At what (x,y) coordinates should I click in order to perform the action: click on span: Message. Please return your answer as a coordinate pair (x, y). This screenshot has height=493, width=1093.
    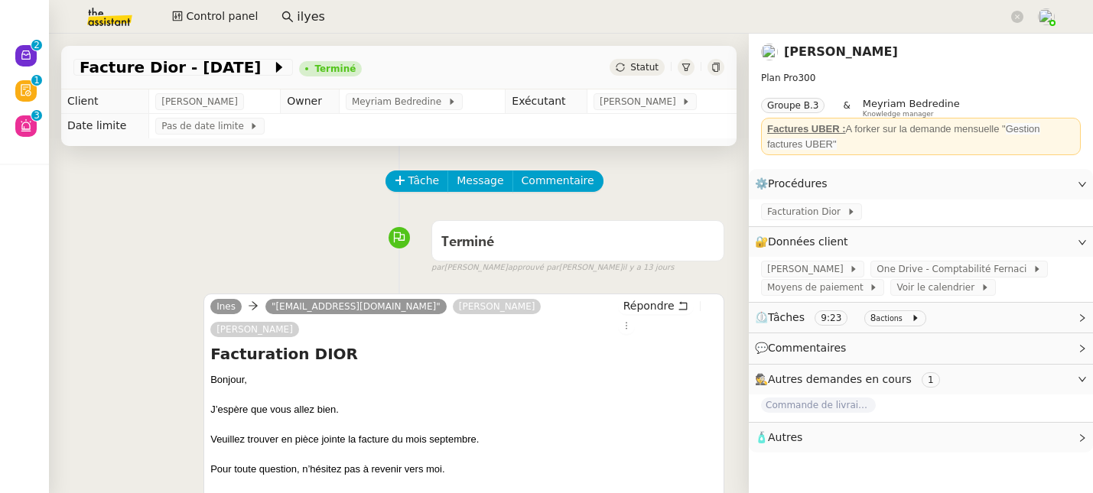
    Looking at the image, I should click on (479, 180).